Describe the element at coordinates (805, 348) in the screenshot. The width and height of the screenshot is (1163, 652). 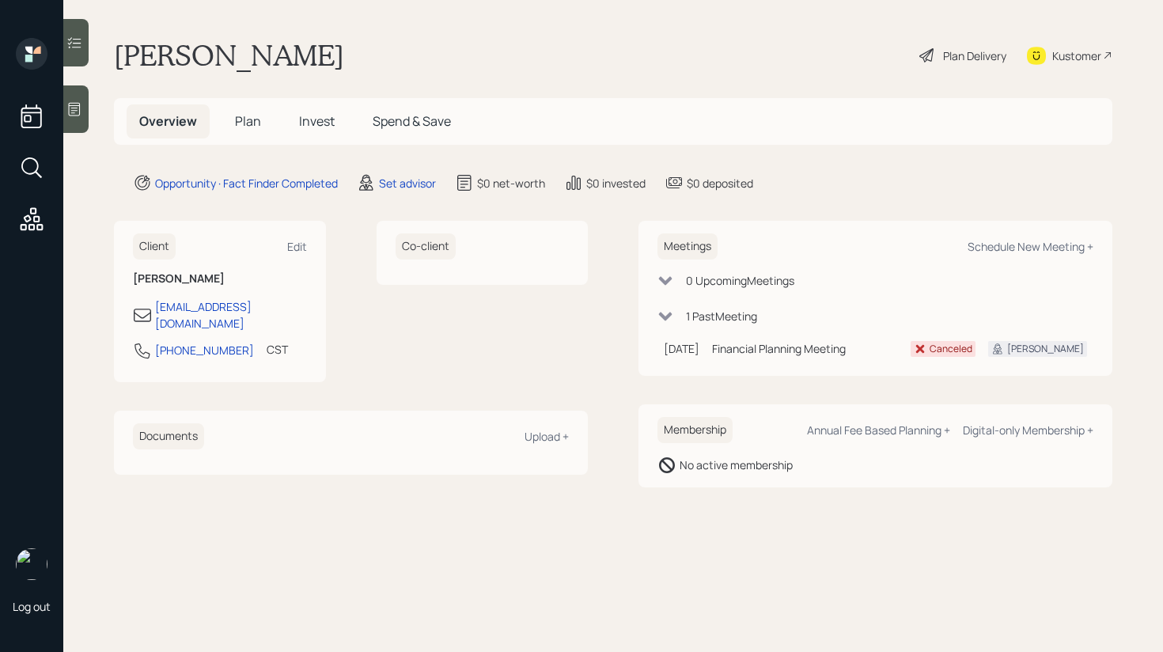
I see `div: Financial Planning Meeting` at that location.